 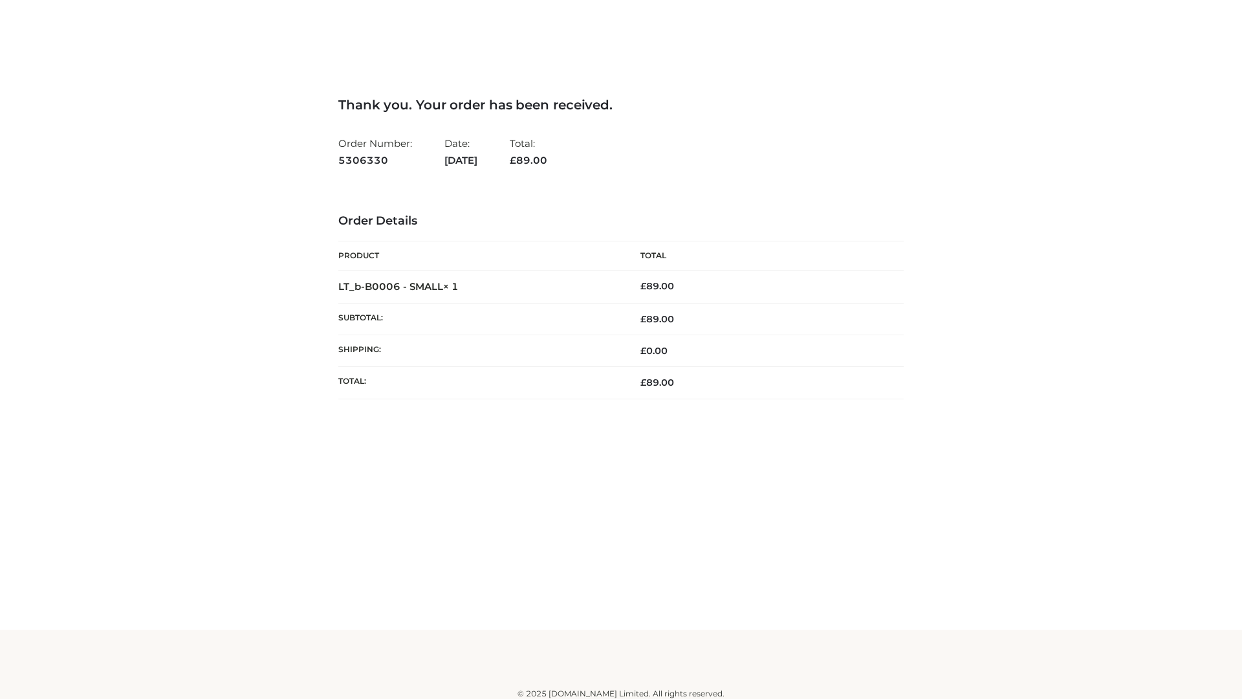 What do you see at coordinates (657, 286) in the screenshot?
I see `bdi: 89.00` at bounding box center [657, 286].